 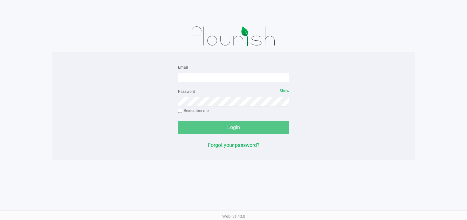 I want to click on label: Email, so click(x=183, y=67).